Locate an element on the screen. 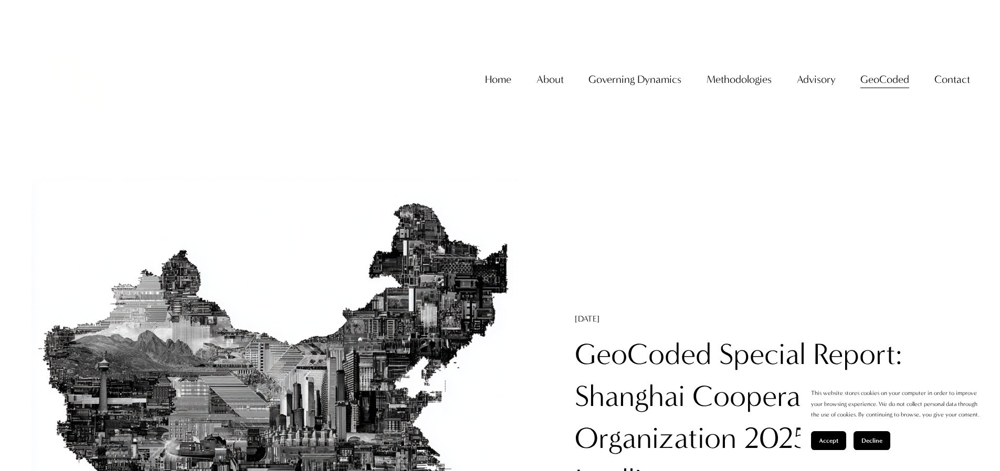  span: GeoCoded is located at coordinates (885, 79).